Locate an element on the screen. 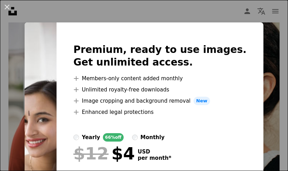 This screenshot has width=288, height=171. input: yearly66%off is located at coordinates (76, 138).